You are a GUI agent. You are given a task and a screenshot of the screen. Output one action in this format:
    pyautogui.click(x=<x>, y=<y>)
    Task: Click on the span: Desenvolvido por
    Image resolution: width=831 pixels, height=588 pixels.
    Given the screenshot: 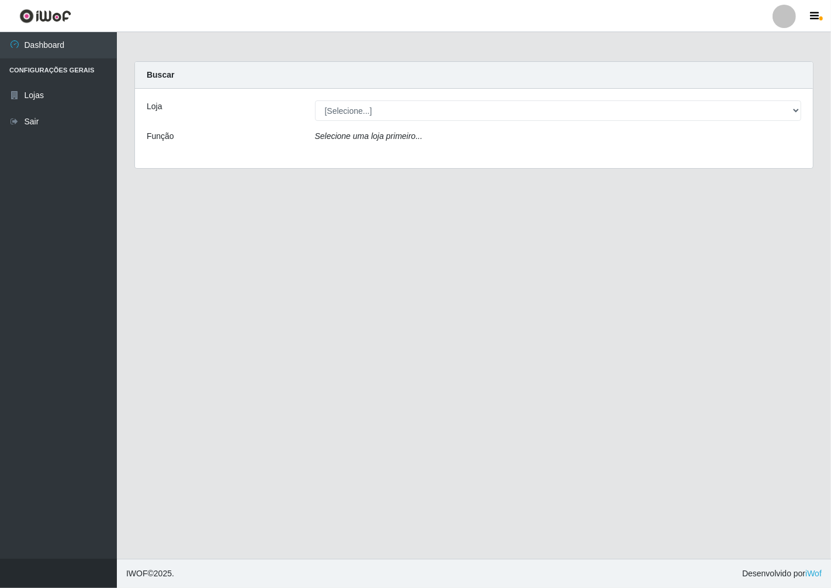 What is the action you would take?
    pyautogui.click(x=782, y=574)
    